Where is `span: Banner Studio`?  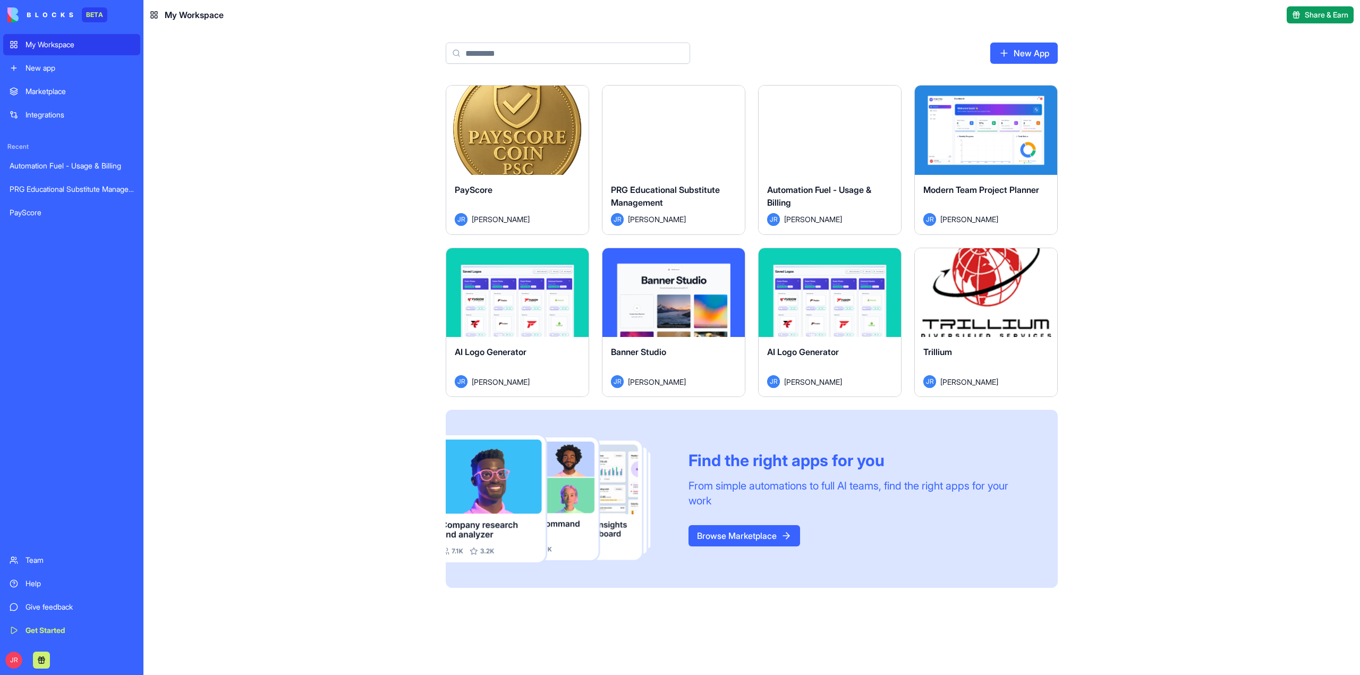
span: Banner Studio is located at coordinates (638, 352).